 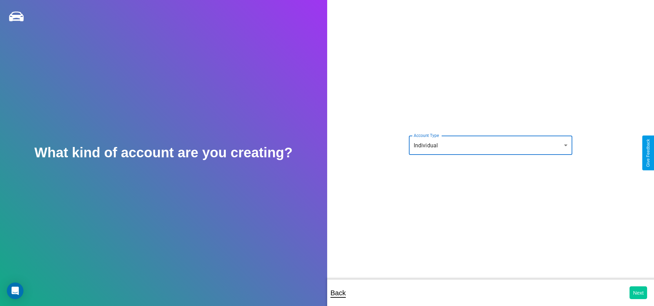 What do you see at coordinates (648, 153) in the screenshot?
I see `div: Give Feedback` at bounding box center [648, 153].